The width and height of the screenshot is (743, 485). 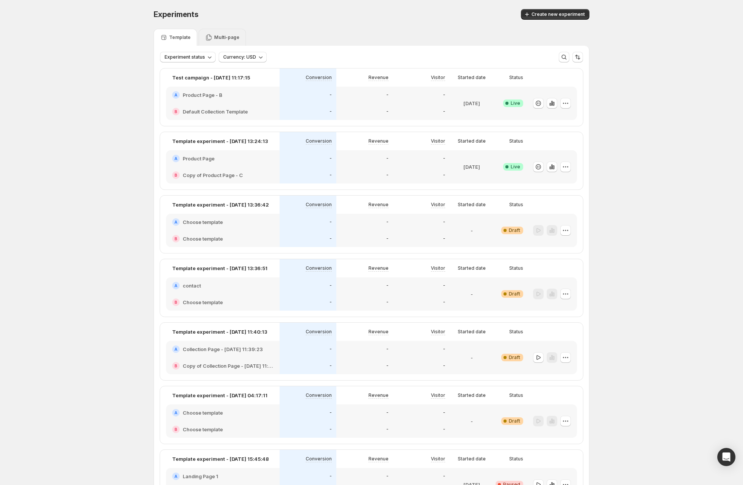 I want to click on span: Currency: USD, so click(x=239, y=57).